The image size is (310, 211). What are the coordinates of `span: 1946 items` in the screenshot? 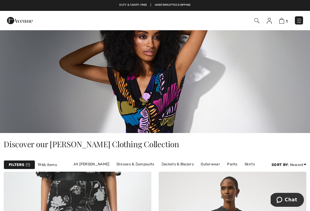 It's located at (47, 165).